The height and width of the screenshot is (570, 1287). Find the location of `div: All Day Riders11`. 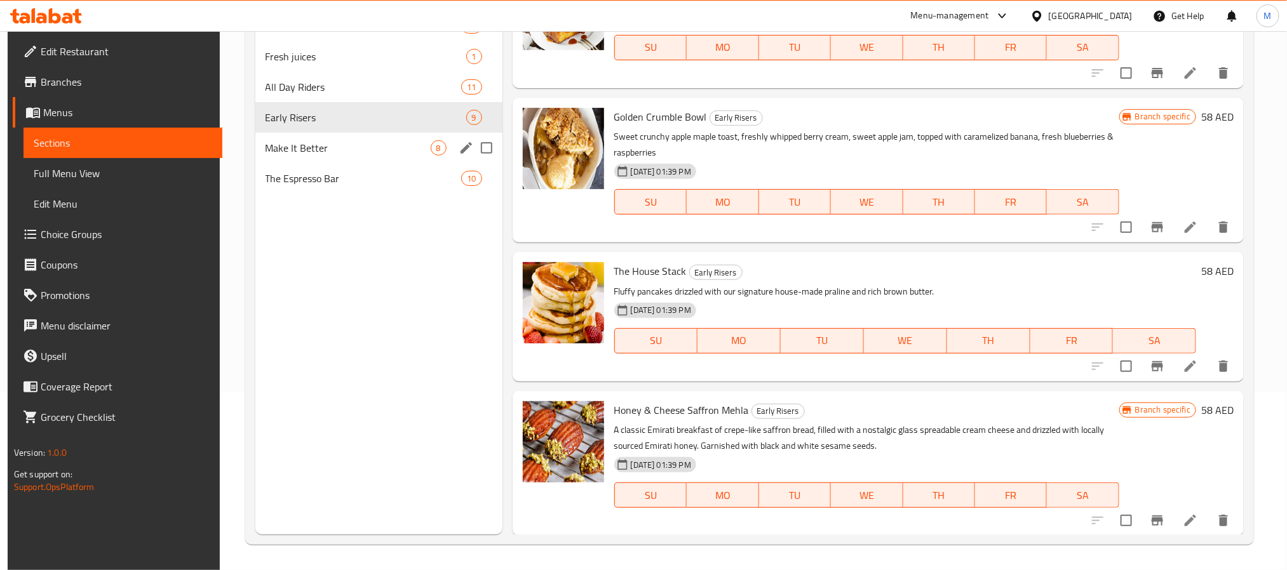

div: All Day Riders11 is located at coordinates (379, 87).